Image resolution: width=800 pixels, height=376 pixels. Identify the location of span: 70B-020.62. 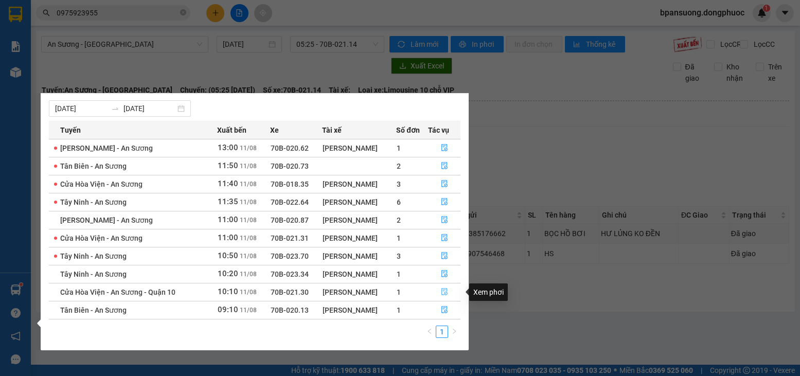
(290, 148).